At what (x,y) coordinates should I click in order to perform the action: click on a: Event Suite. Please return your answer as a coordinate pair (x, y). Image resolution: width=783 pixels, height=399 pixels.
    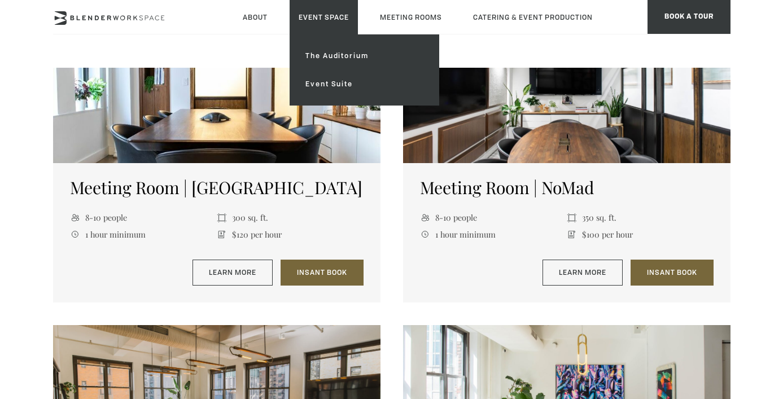
    Looking at the image, I should click on (364, 84).